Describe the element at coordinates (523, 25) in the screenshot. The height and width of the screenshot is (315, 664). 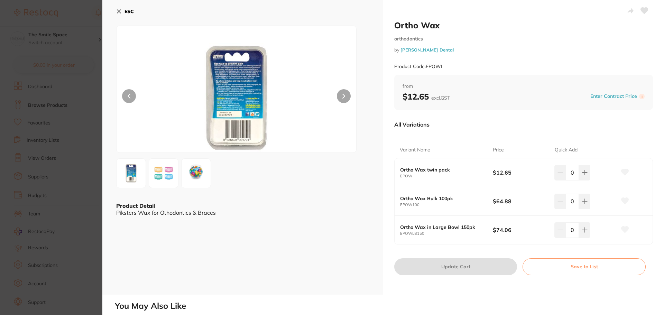
I see `h2: Ortho Wax` at that location.